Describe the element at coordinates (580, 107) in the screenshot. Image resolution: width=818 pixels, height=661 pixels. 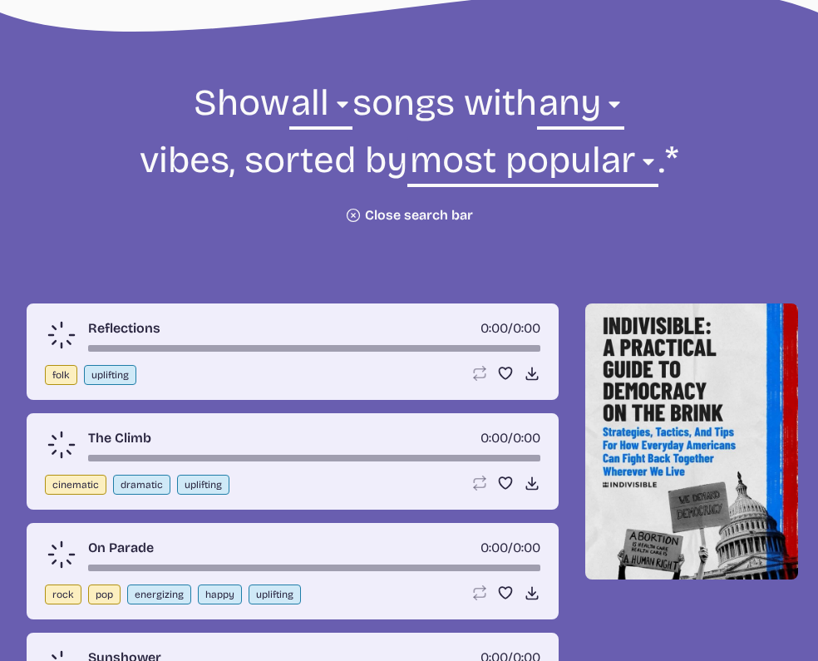
I see `select: vibe` at that location.